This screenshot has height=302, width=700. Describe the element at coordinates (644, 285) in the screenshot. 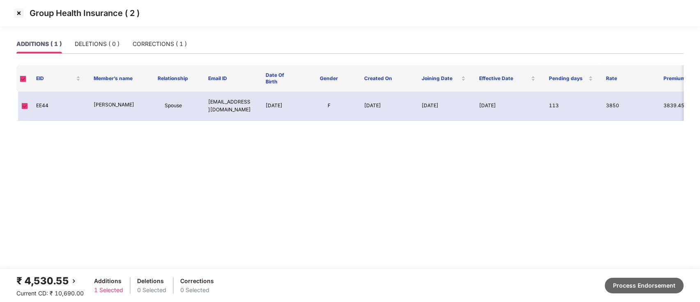

I see `button: Process Endorsement` at that location.